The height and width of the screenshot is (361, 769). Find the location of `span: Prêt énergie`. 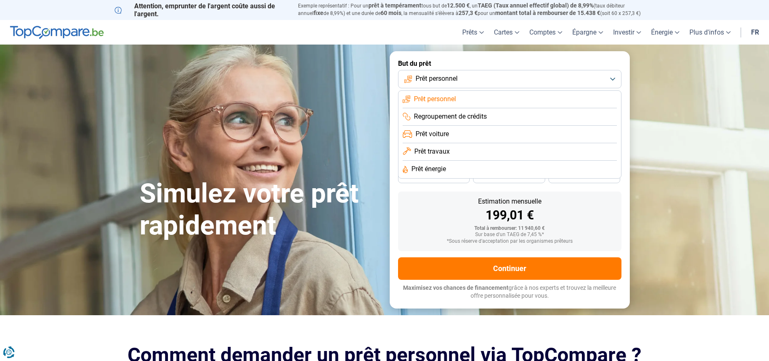

span: Prêt énergie is located at coordinates (428, 169).